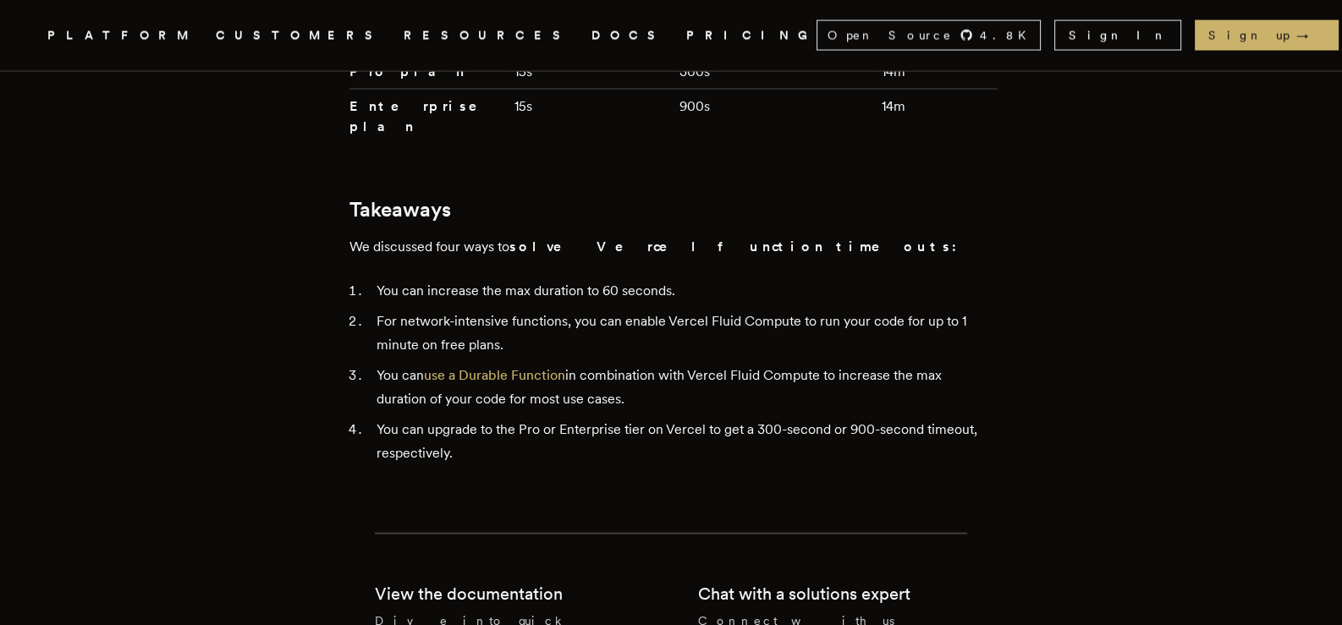 The image size is (1342, 625). What do you see at coordinates (671, 247) in the screenshot?
I see `p: We discussed four ways to` at bounding box center [671, 247].